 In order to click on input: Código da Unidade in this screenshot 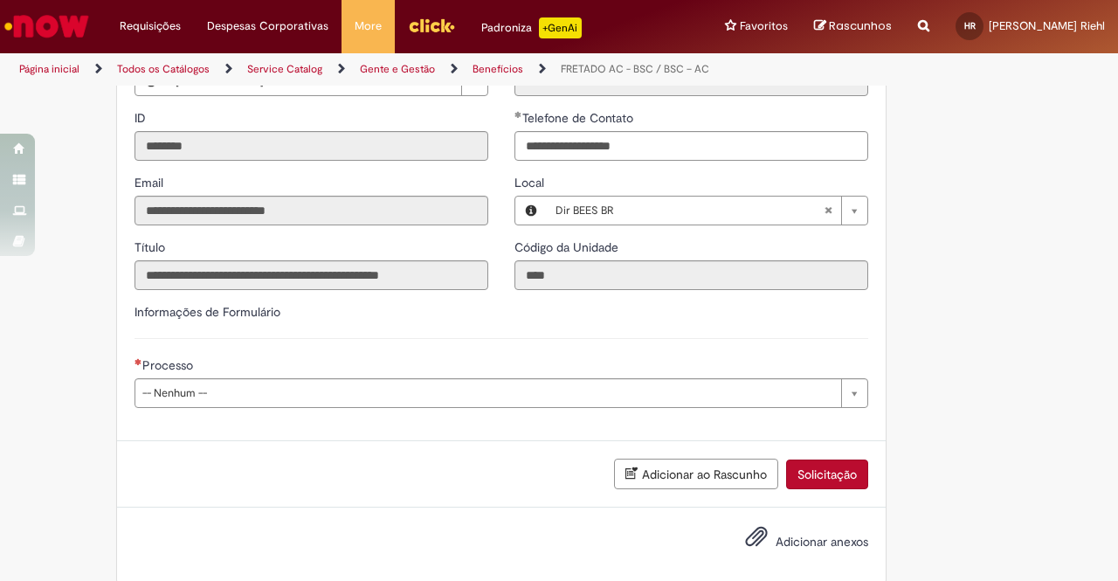, I will do `click(691, 275)`.